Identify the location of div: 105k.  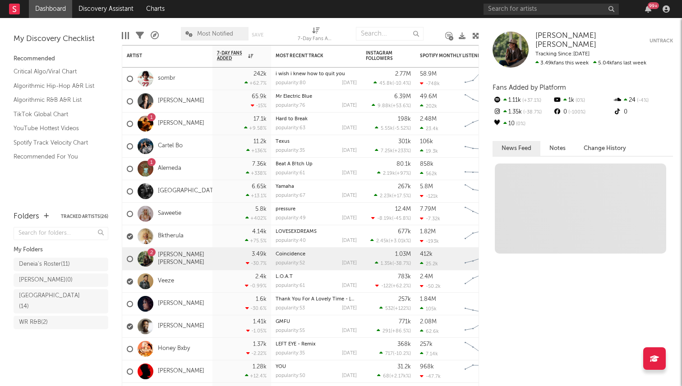
(428, 309).